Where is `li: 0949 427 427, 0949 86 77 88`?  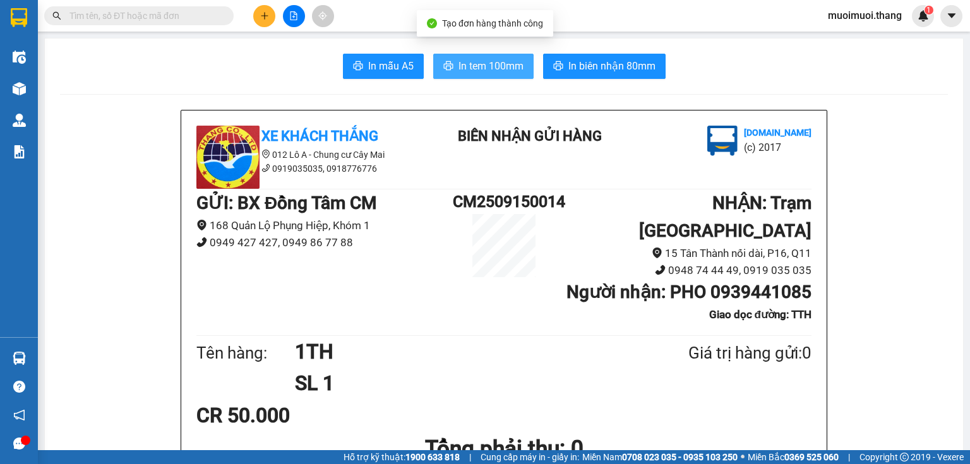
li: 0949 427 427, 0949 86 77 88 is located at coordinates (325, 243).